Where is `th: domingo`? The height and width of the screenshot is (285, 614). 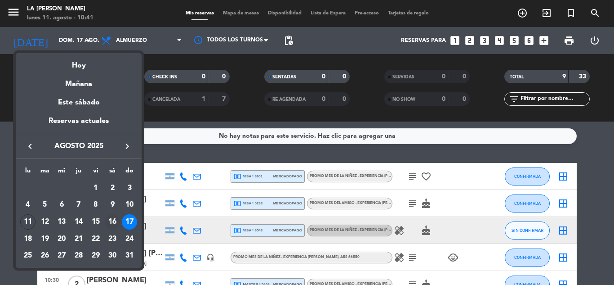 th: domingo is located at coordinates (129, 172).